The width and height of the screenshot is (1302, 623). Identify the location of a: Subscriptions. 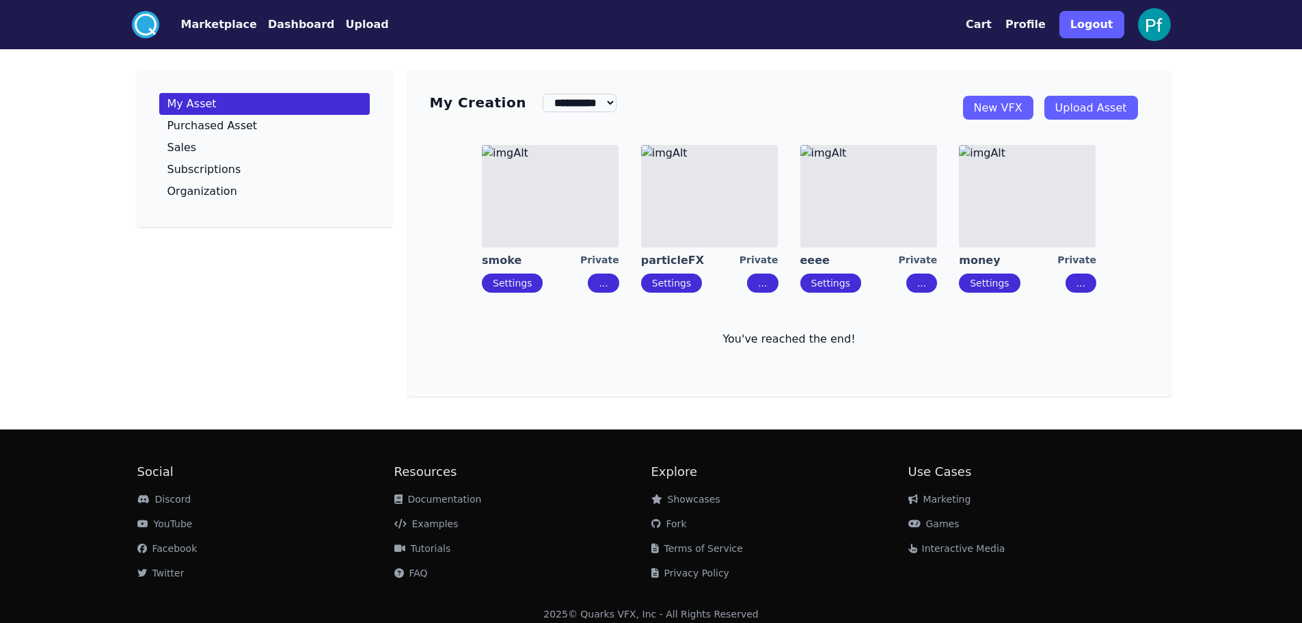
(264, 169).